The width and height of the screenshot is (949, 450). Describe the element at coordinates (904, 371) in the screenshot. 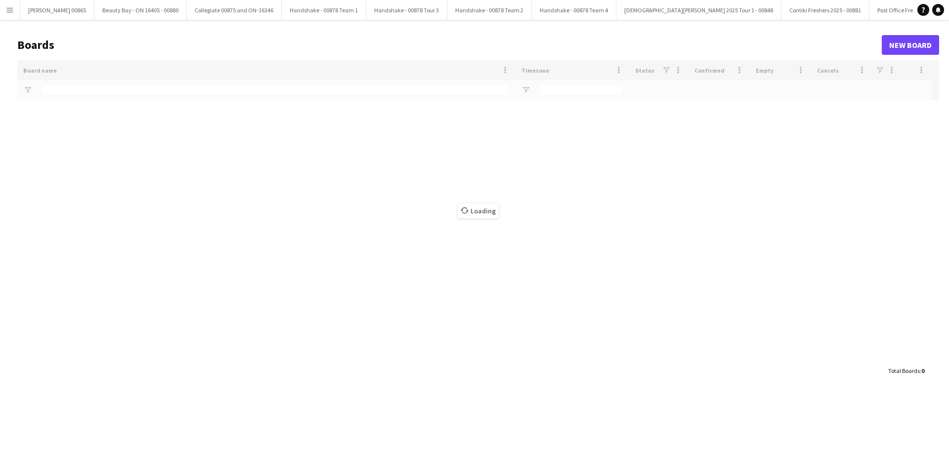

I see `span: Total Boards` at that location.